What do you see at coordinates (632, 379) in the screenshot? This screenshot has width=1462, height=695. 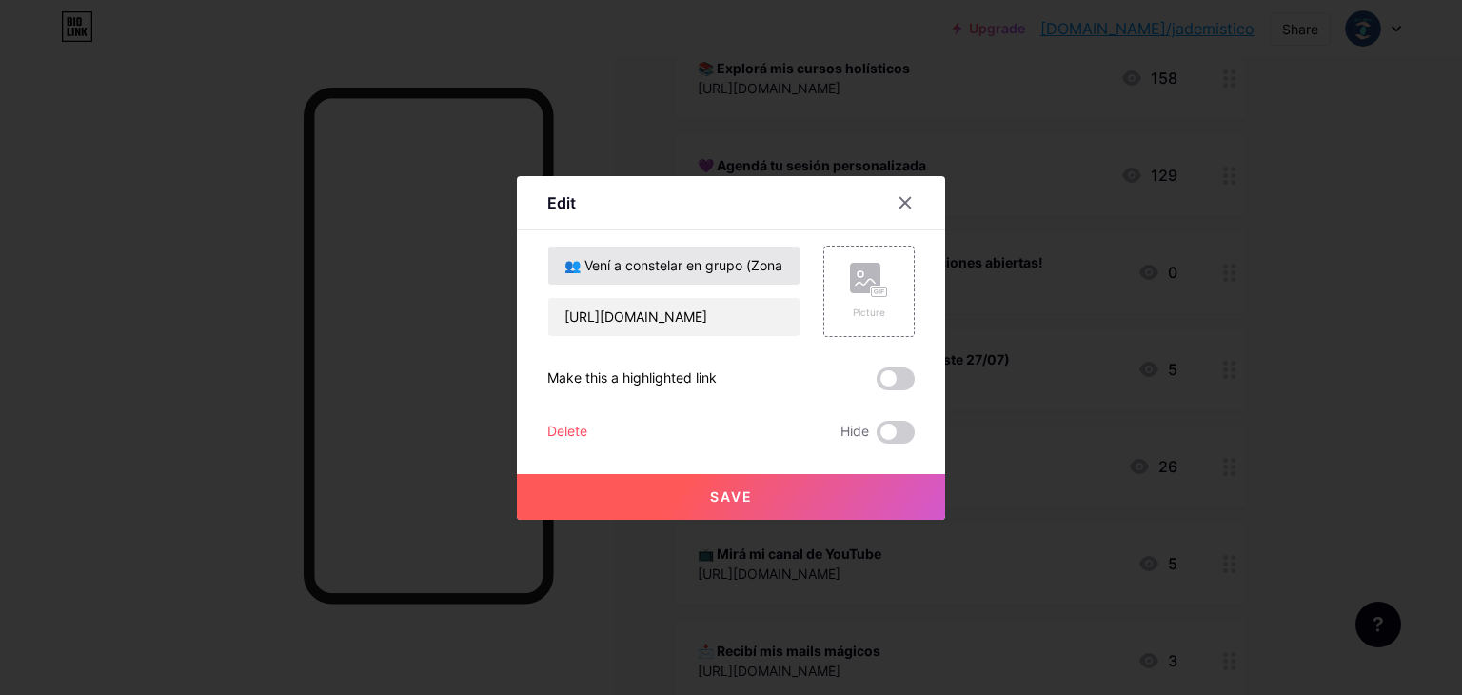 I see `div: Make this a highlighted link` at bounding box center [632, 379].